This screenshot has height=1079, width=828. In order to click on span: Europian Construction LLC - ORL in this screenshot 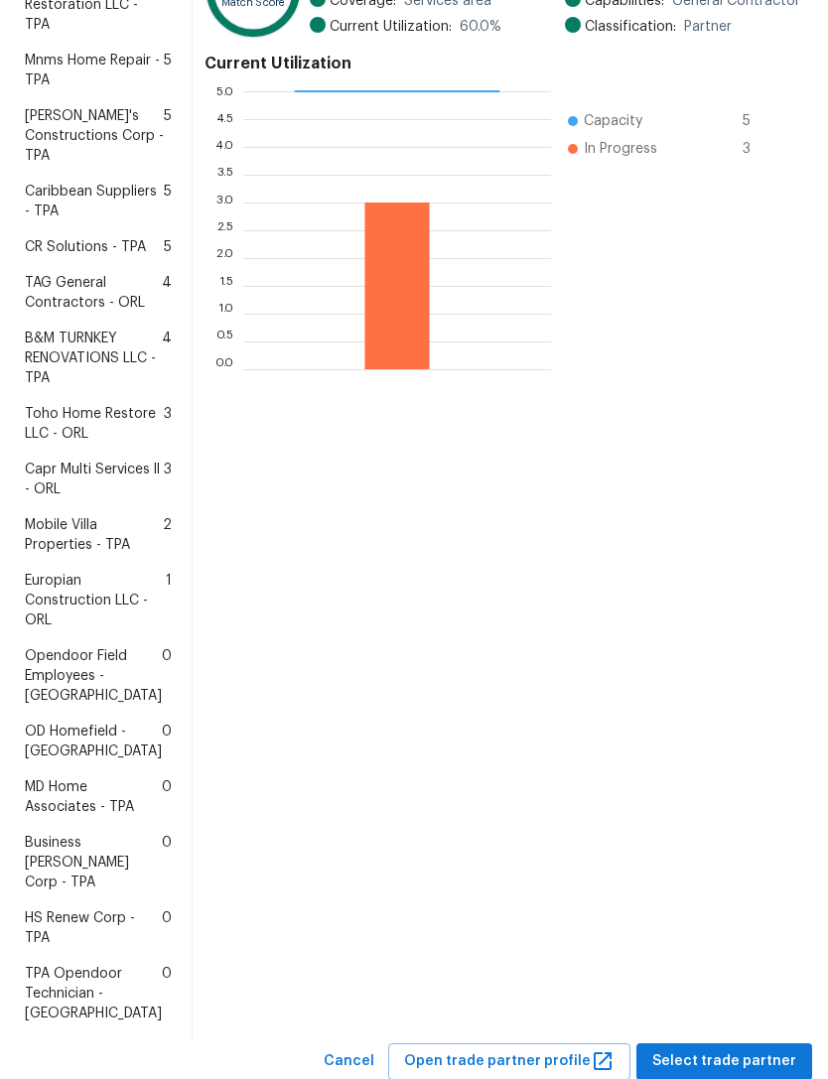, I will do `click(95, 601)`.